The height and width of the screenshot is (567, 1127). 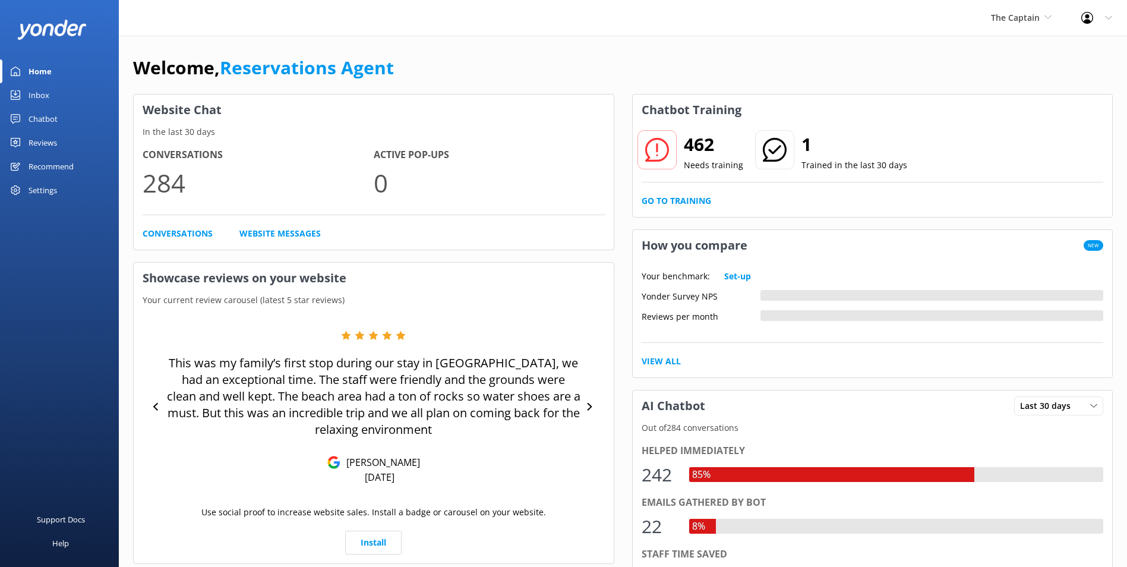 I want to click on div: 8%, so click(x=698, y=526).